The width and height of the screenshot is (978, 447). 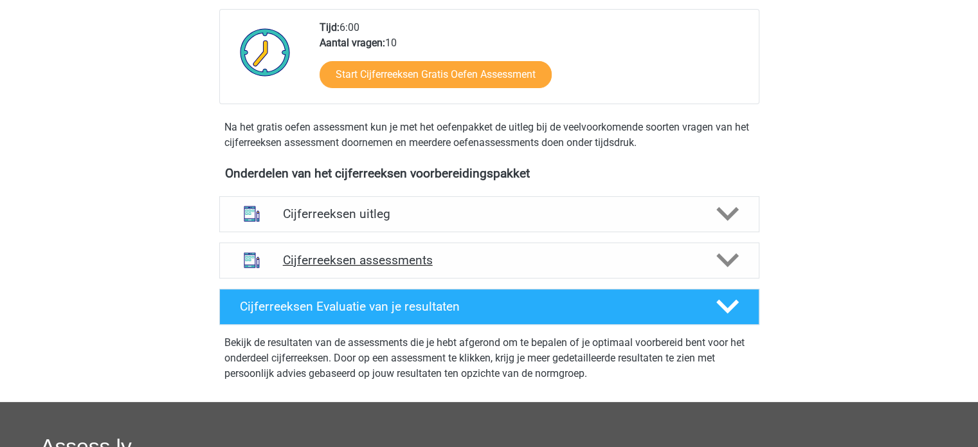 I want to click on img: Klok, so click(x=265, y=52).